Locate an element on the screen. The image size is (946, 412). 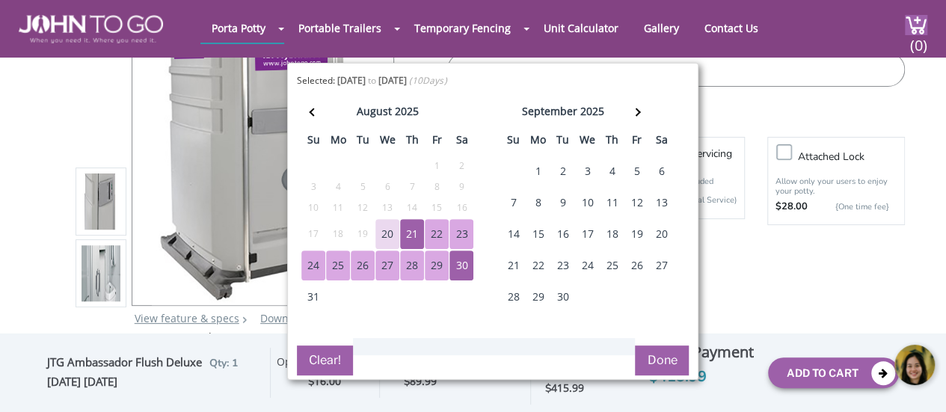
div: 31 is located at coordinates (313, 297).